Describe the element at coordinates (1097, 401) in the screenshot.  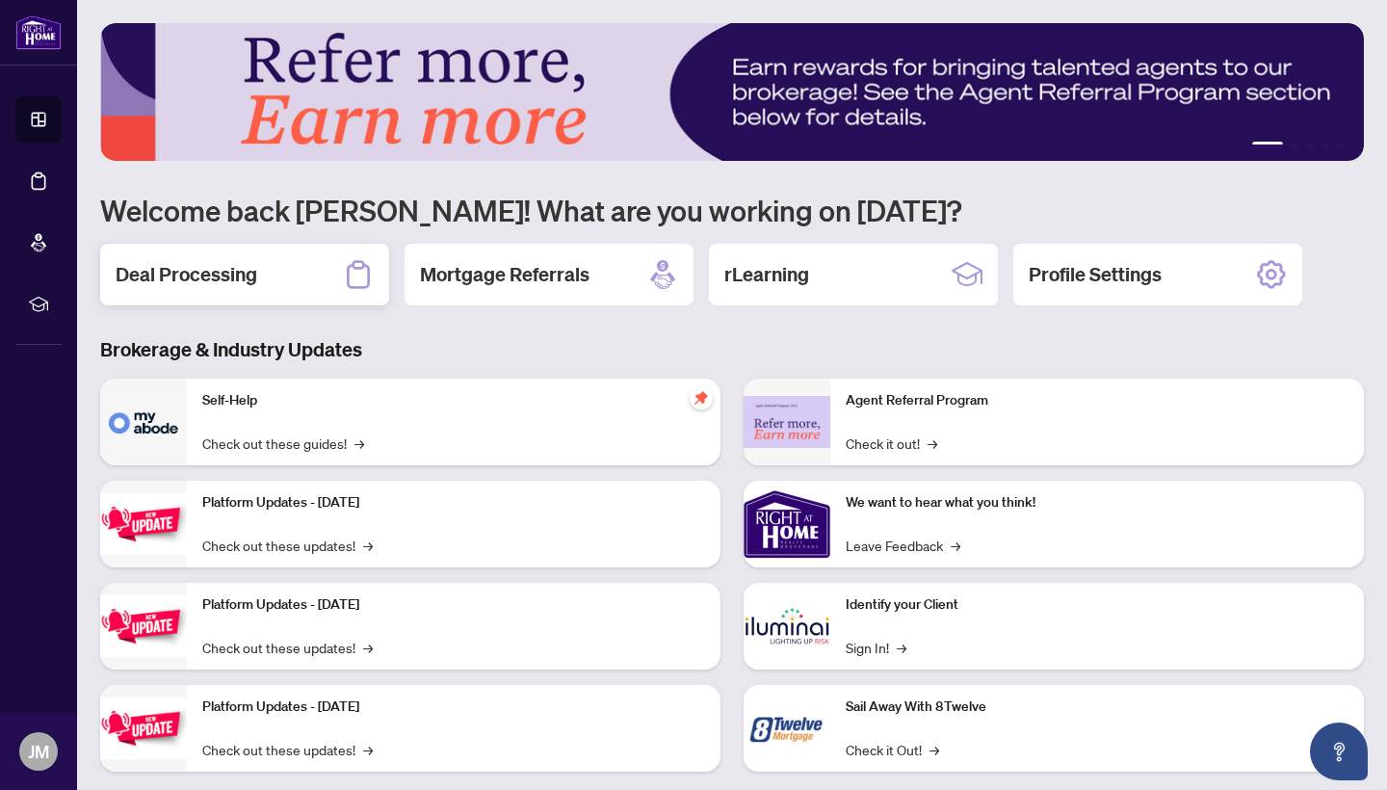
I see `p: Agent Referral Program` at that location.